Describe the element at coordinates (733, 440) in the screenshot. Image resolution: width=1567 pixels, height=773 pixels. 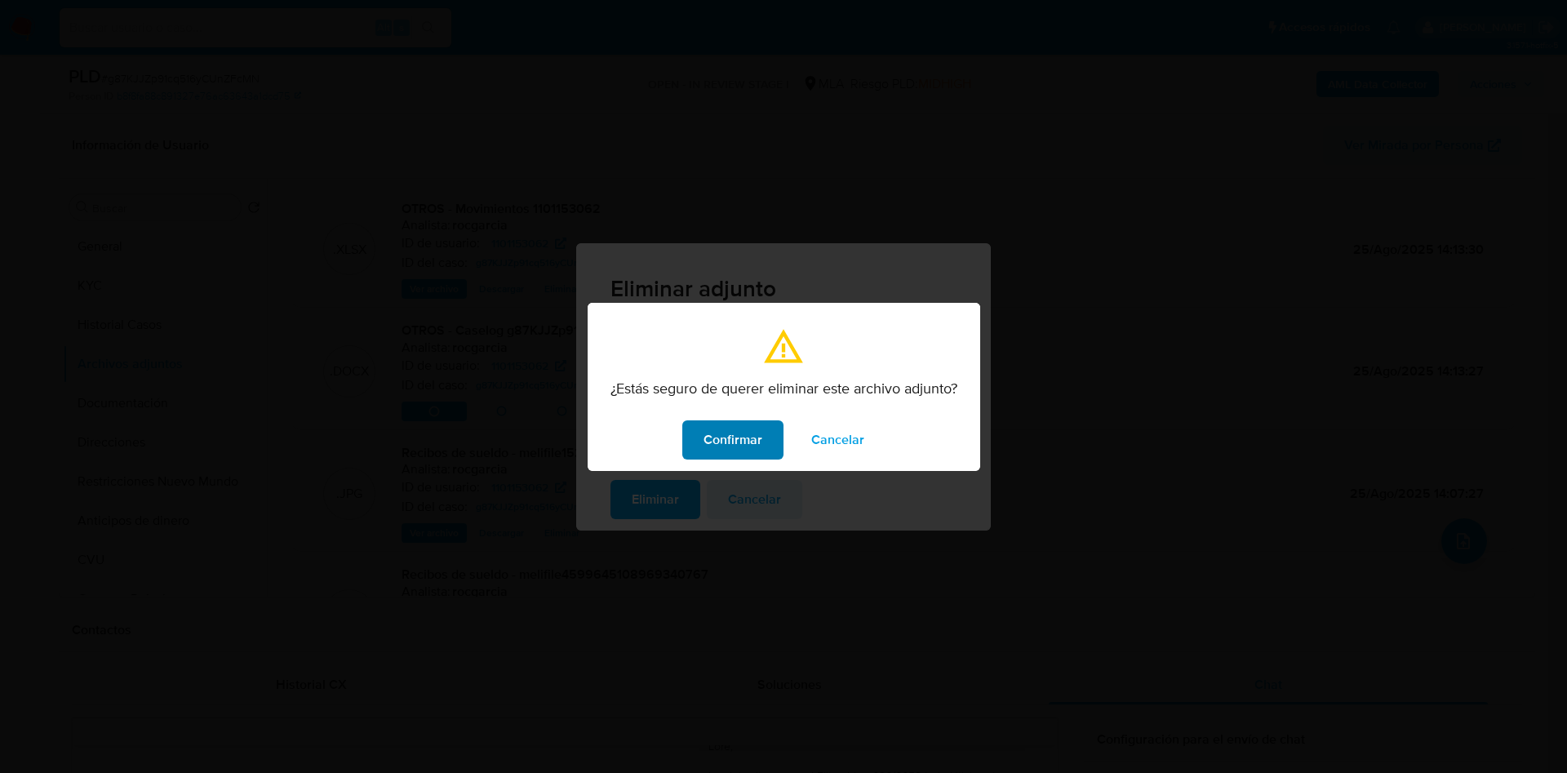
I see `button: modal_confirmation.confirm` at that location.